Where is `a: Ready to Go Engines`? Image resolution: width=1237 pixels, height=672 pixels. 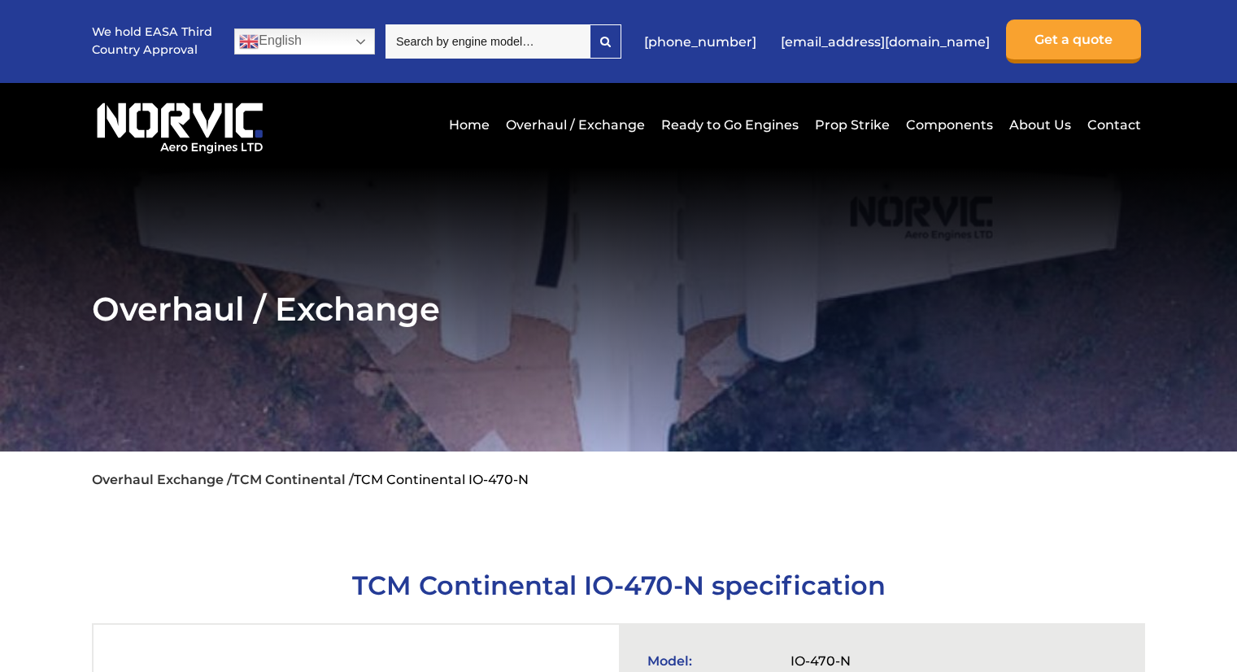
a: Ready to Go Engines is located at coordinates (729, 124).